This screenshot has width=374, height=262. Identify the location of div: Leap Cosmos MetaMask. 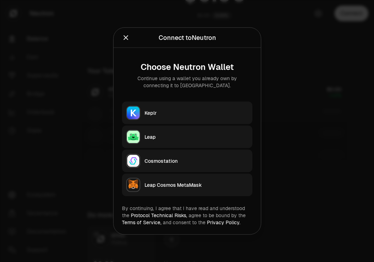
(197, 185).